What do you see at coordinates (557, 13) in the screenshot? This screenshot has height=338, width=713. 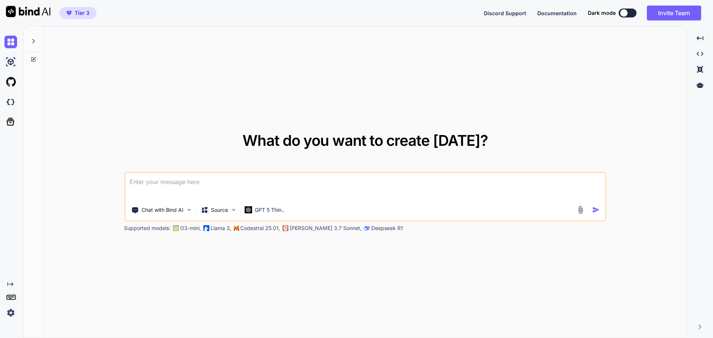 I see `span: Documentation` at bounding box center [557, 13].